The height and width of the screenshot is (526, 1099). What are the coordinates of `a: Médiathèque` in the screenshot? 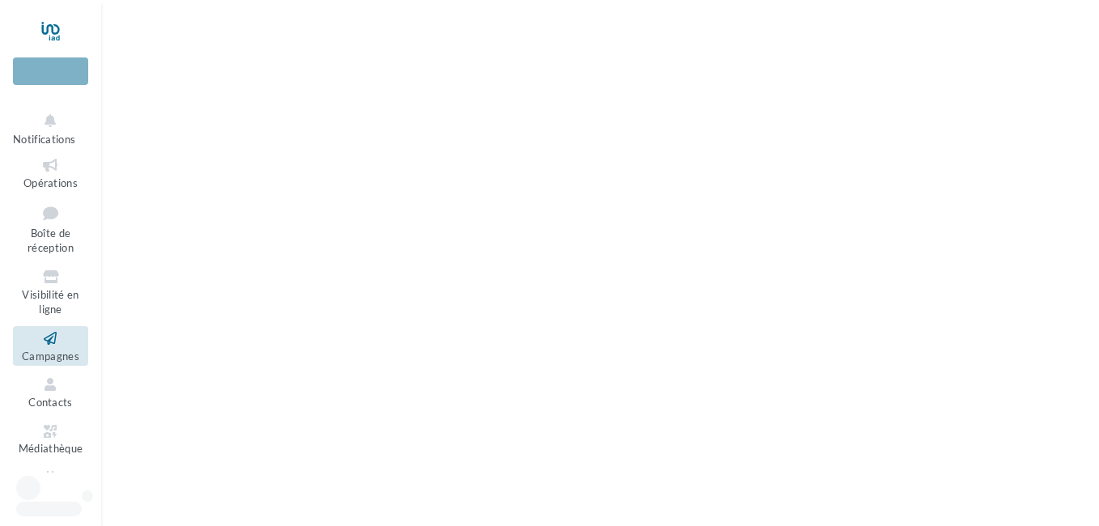 It's located at (50, 439).